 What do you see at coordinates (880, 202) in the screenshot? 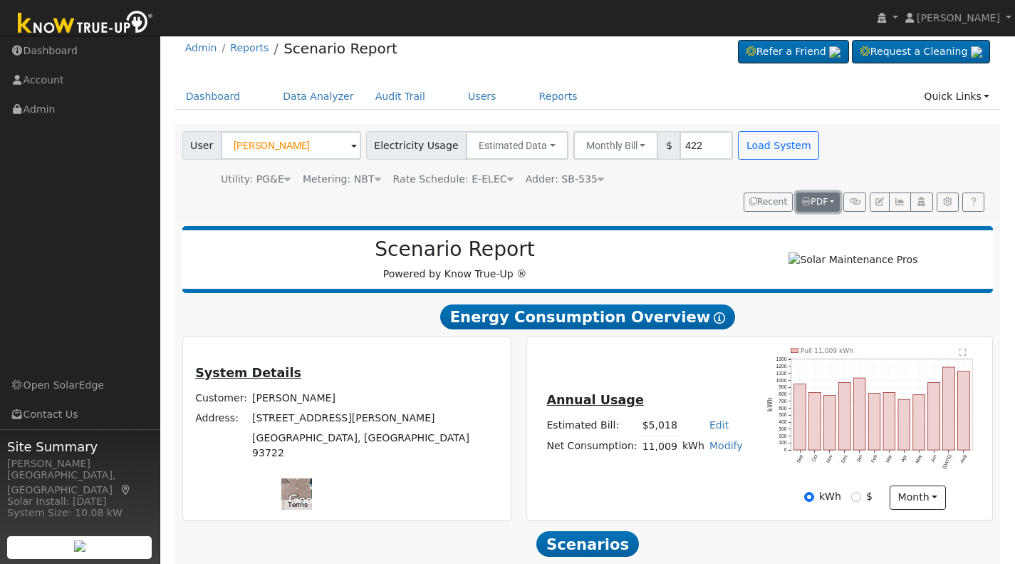
I see `button: Edit User` at bounding box center [880, 202].